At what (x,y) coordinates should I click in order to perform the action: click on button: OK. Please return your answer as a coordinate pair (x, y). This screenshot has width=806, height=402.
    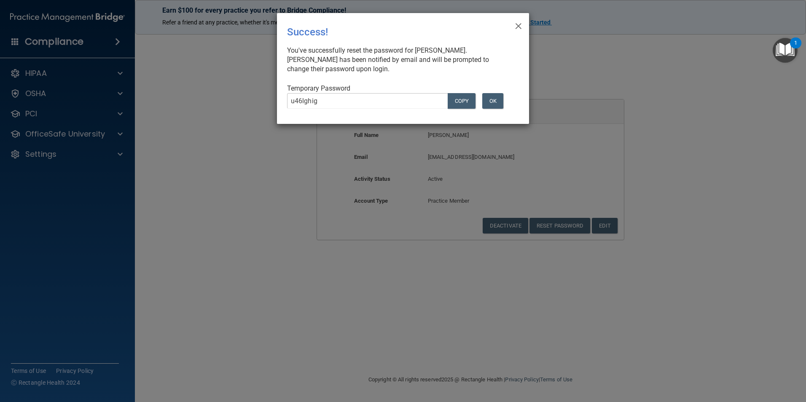
    Looking at the image, I should click on (493, 101).